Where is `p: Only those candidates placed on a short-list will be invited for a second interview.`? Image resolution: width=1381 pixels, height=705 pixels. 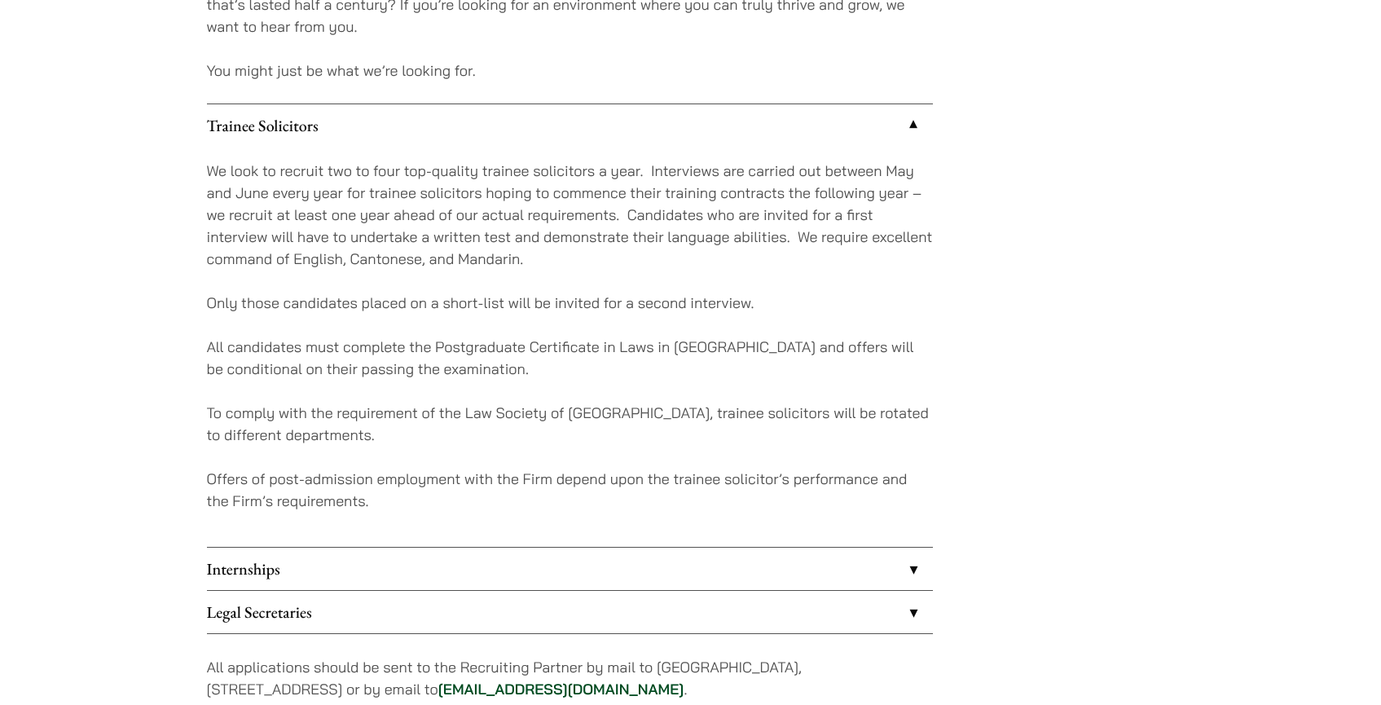
p: Only those candidates placed on a short-list will be invited for a second interview. is located at coordinates (570, 302).